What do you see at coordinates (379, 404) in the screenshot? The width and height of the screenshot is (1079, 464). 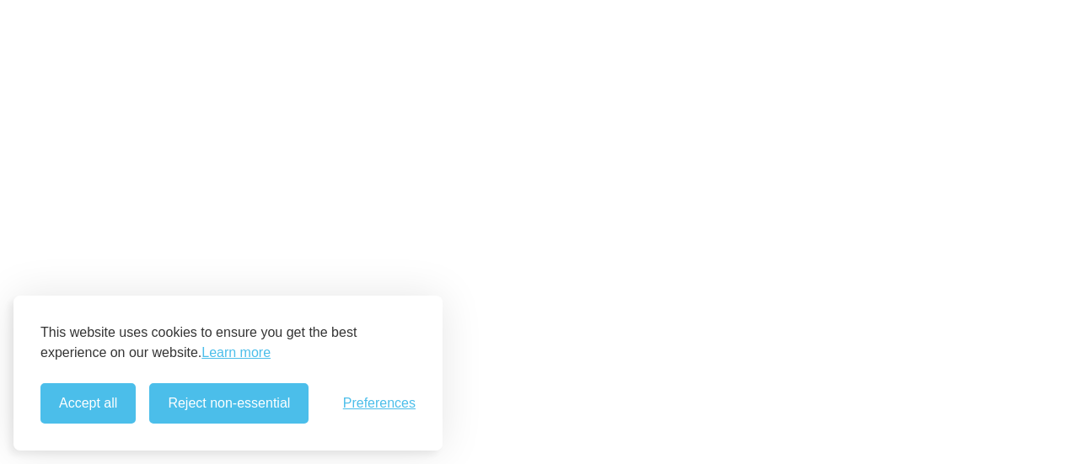 I see `button: Toggle preferences` at bounding box center [379, 404].